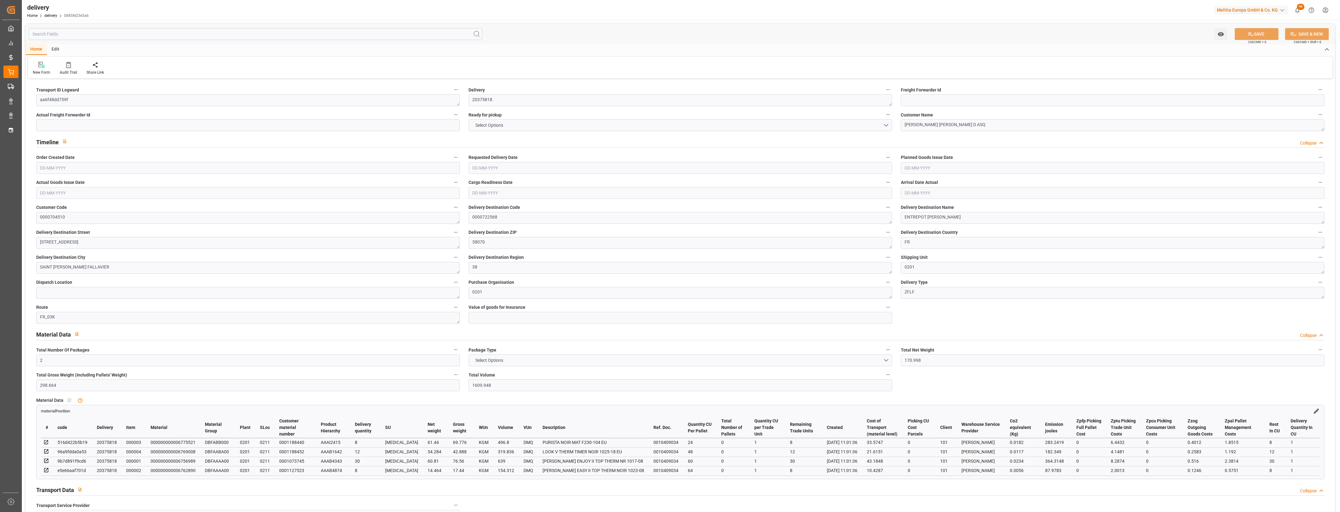 This screenshot has width=1340, height=512. I want to click on th: Cost of Transport (material level), so click(882, 428).